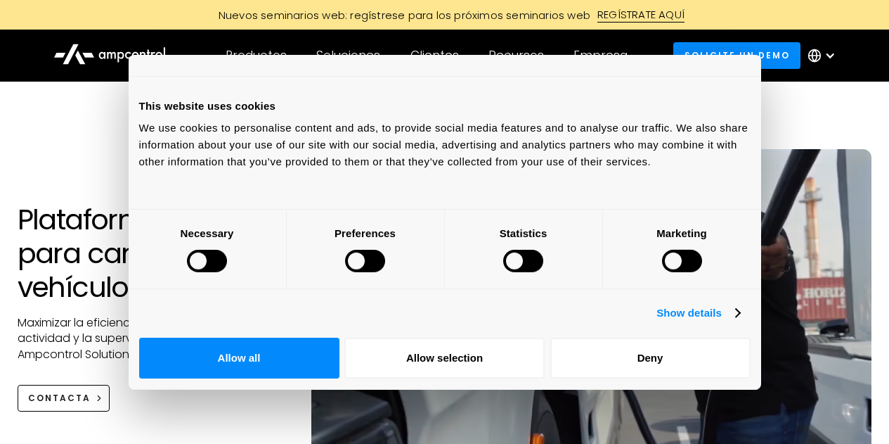 The height and width of the screenshot is (444, 889). What do you see at coordinates (698, 313) in the screenshot?
I see `a: Show details` at bounding box center [698, 313].